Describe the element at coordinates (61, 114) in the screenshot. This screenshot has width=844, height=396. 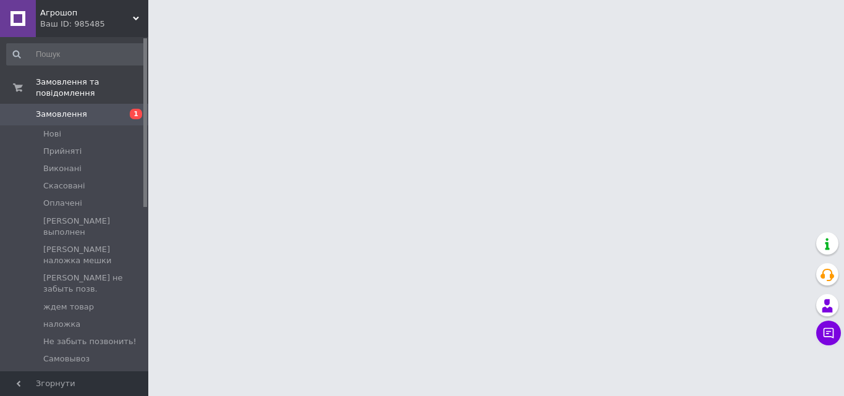
I see `span: Замовлення` at that location.